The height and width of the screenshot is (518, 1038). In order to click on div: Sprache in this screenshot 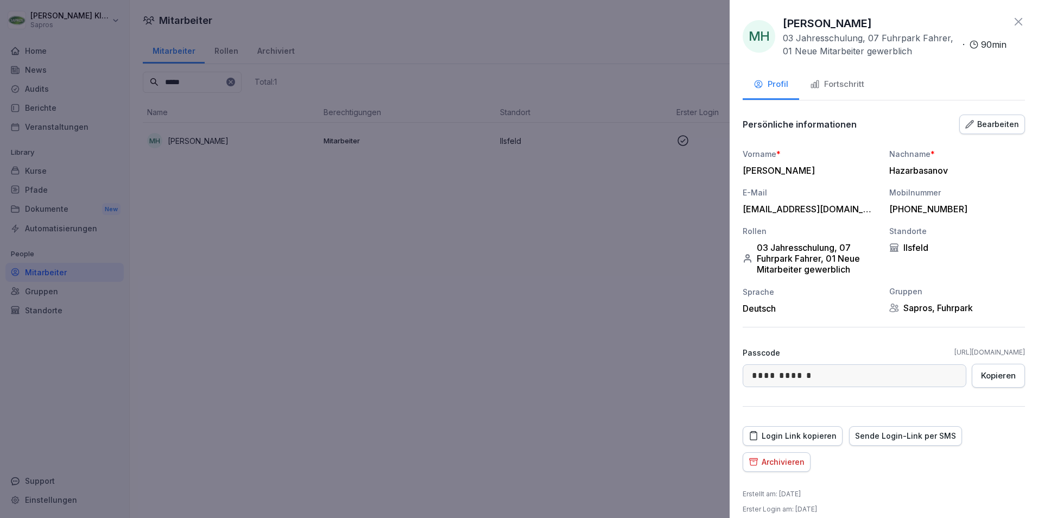, I will do `click(811, 292)`.